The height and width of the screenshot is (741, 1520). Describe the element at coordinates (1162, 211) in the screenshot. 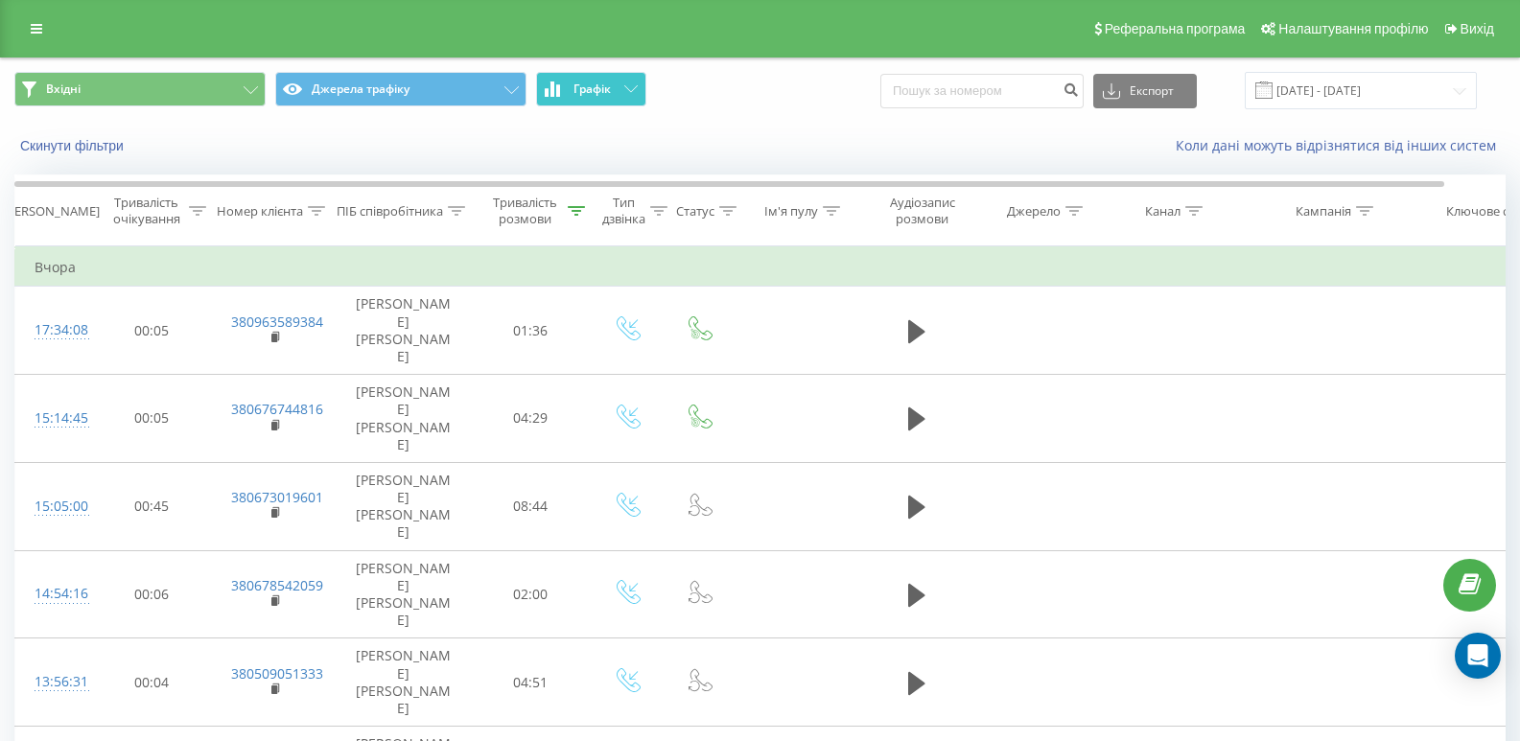

I see `div: Канал` at that location.